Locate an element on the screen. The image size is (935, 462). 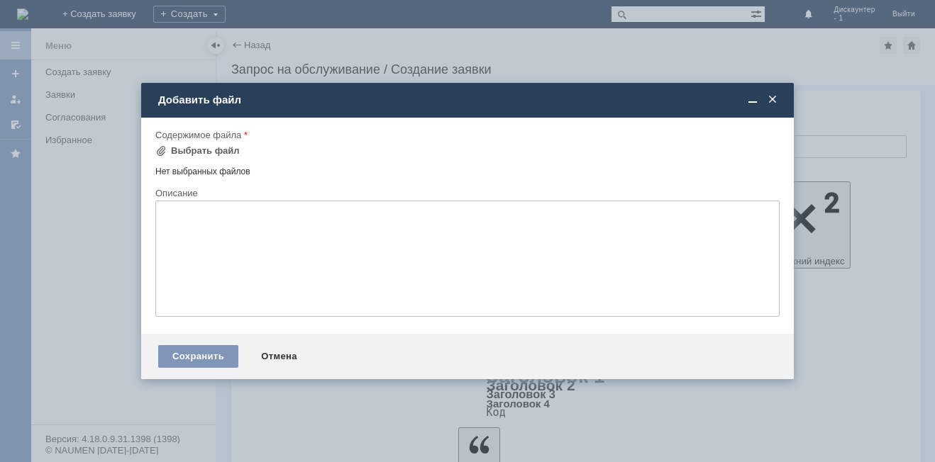
div: Нет выбранных файлов is located at coordinates (467, 169).